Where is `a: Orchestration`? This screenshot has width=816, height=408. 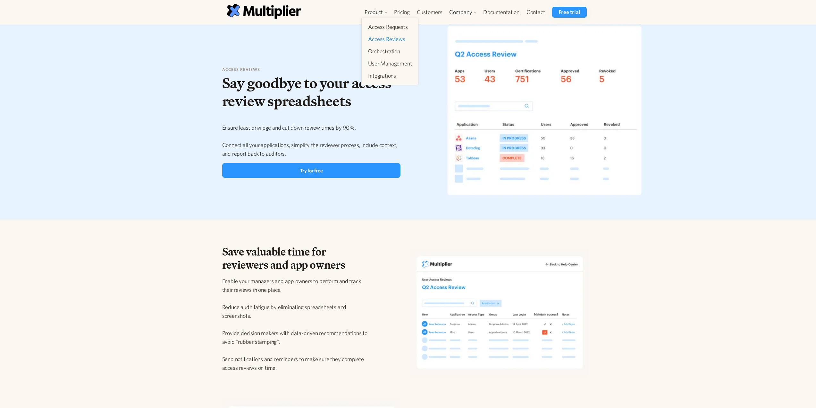
a: Orchestration is located at coordinates (390, 51).